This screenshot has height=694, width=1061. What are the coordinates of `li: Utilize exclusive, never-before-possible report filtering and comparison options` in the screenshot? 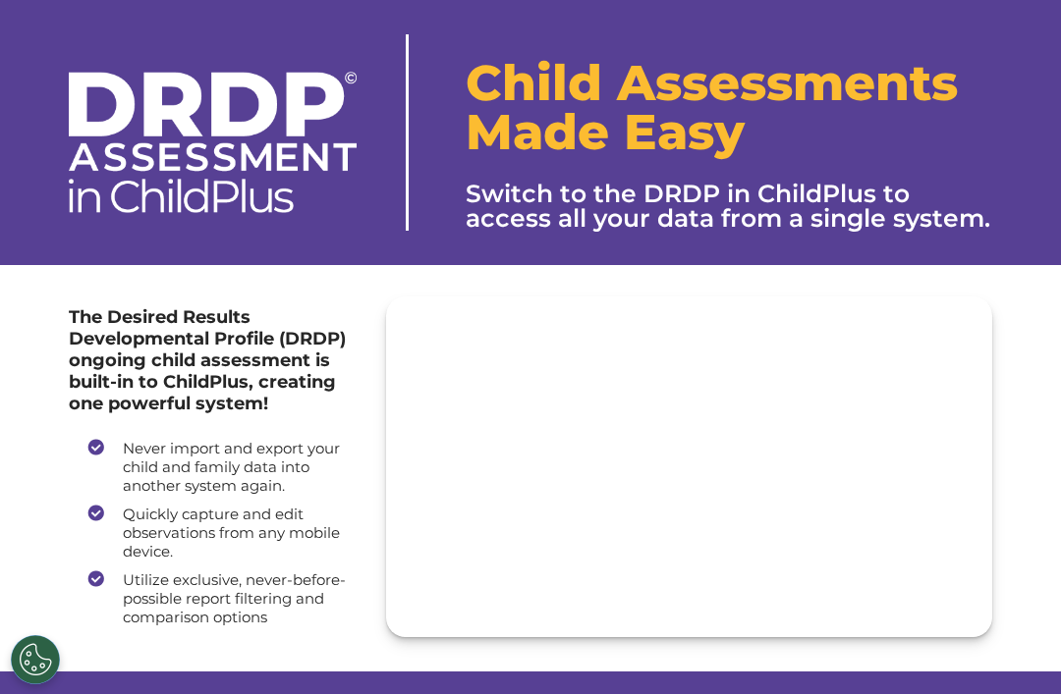 It's located at (222, 598).